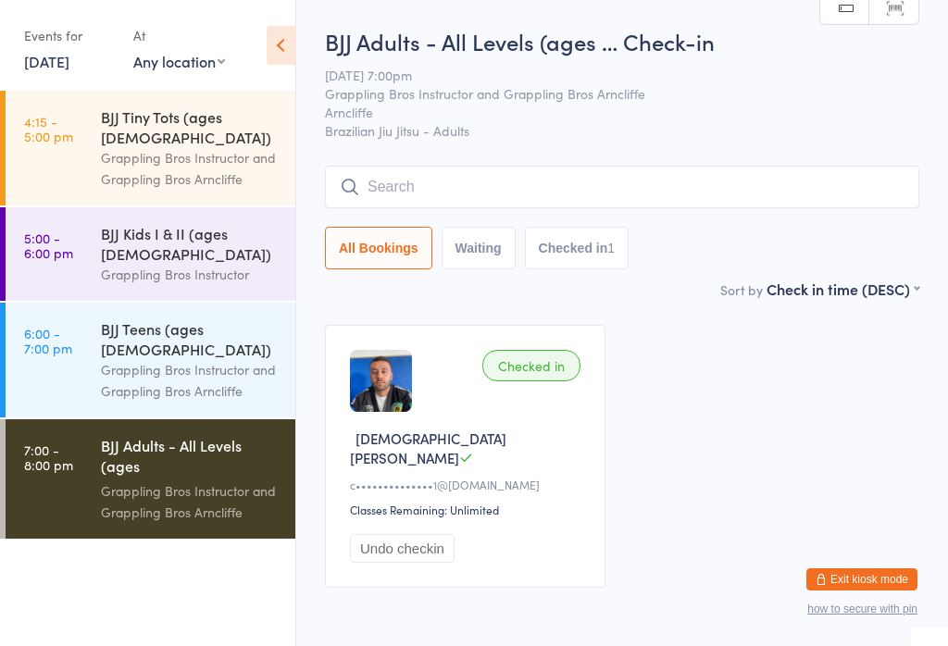 This screenshot has height=646, width=948. What do you see at coordinates (576, 248) in the screenshot?
I see `button: Checked in1` at bounding box center [576, 248].